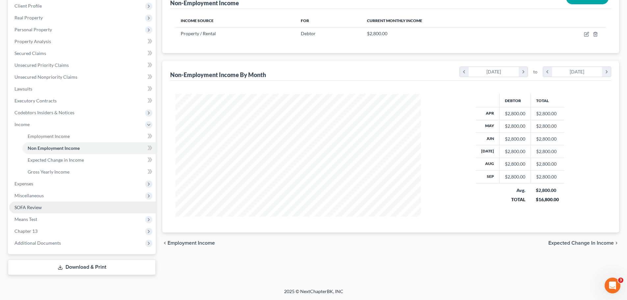  I want to click on span: Client Profile, so click(28, 6).